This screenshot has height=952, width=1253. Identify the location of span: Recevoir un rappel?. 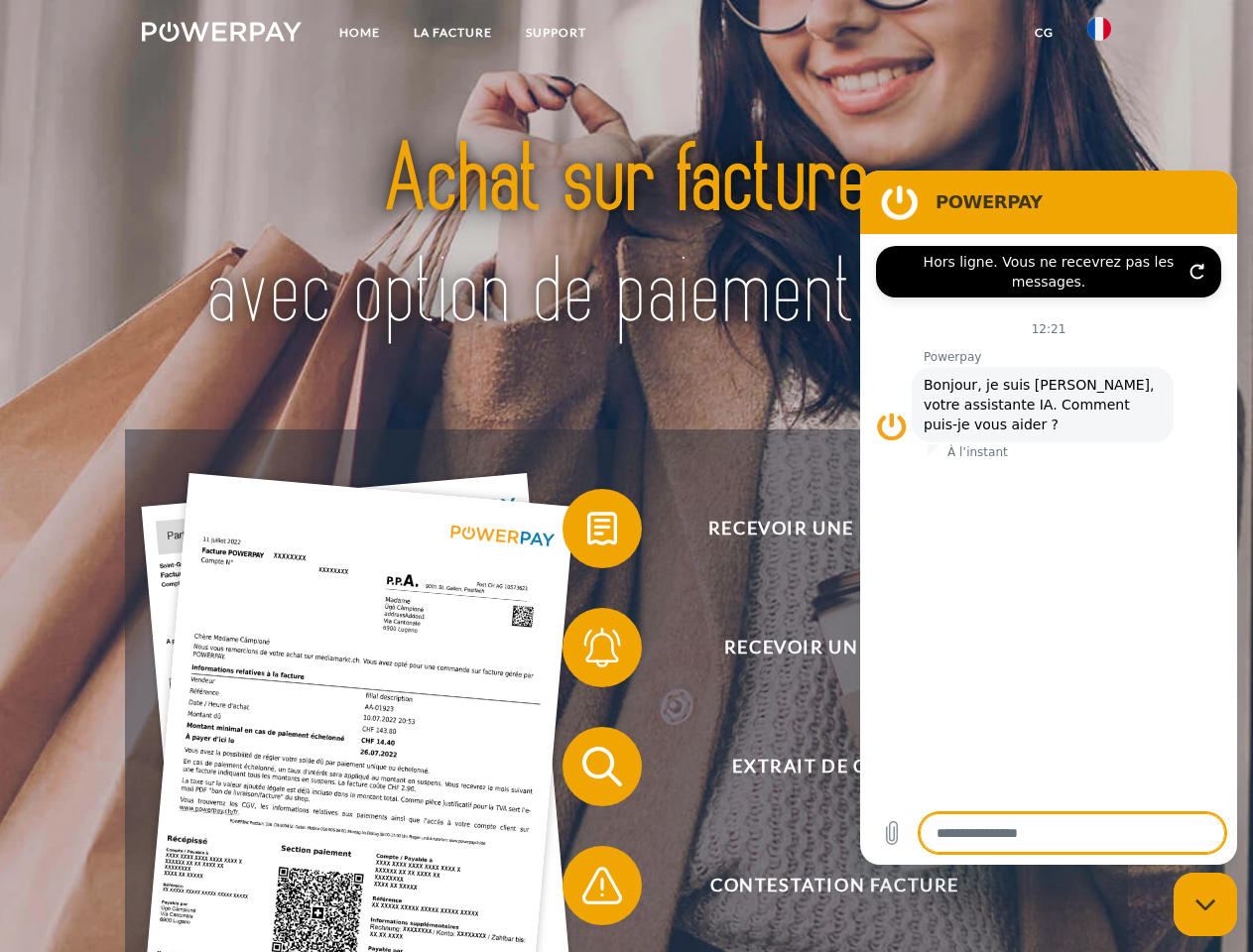
(835, 648).